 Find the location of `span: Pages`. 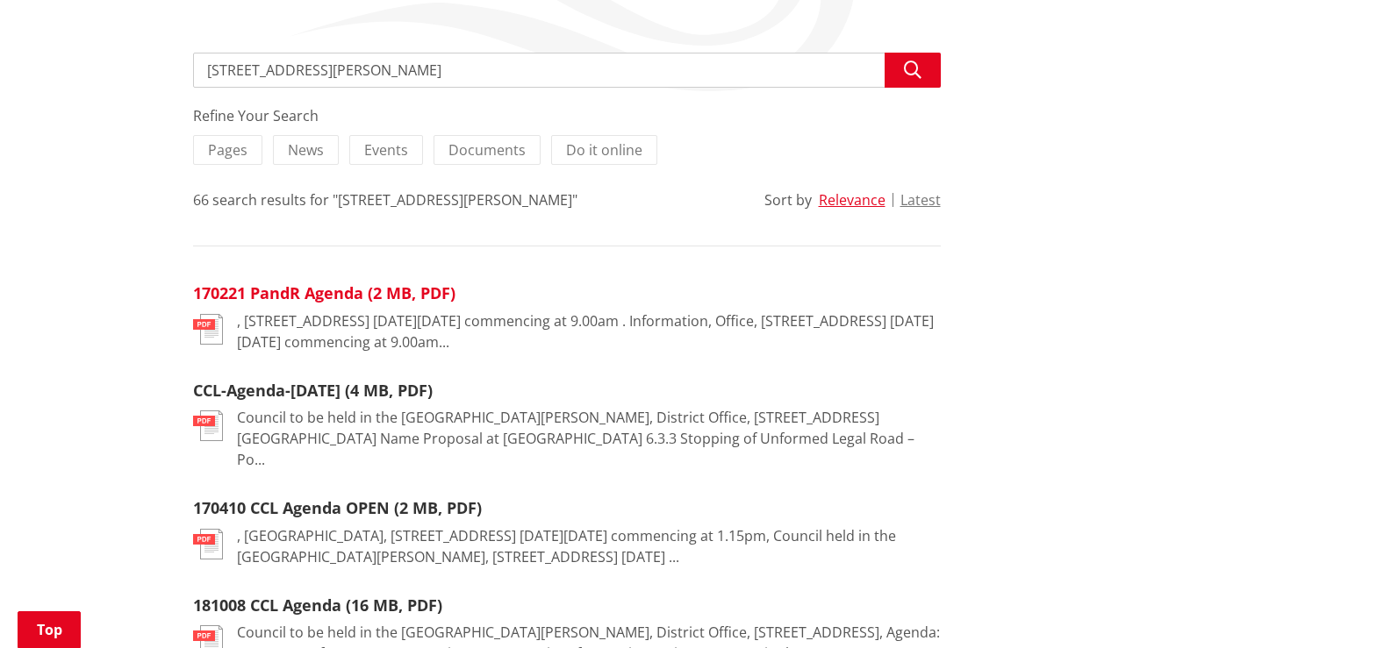

span: Pages is located at coordinates (227, 150).